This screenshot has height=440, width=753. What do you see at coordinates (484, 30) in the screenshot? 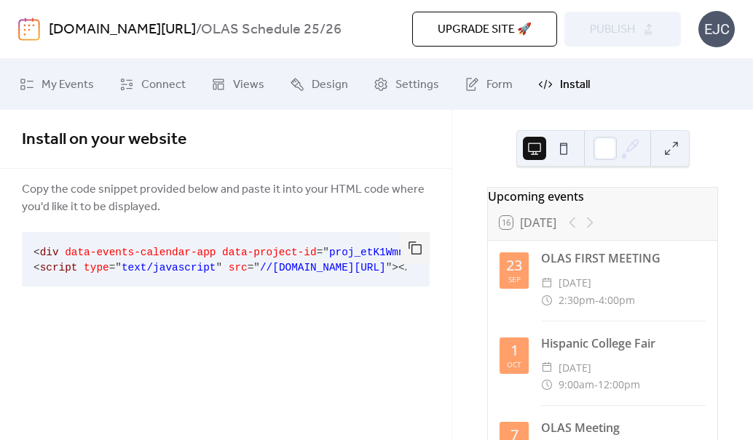
I see `span: Upgrade site 🚀` at bounding box center [484, 30].